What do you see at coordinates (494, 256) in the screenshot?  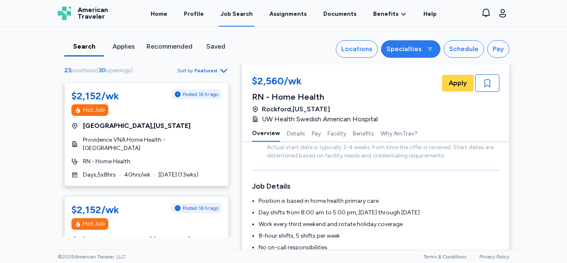 I see `a: Privacy Policy` at bounding box center [494, 256].